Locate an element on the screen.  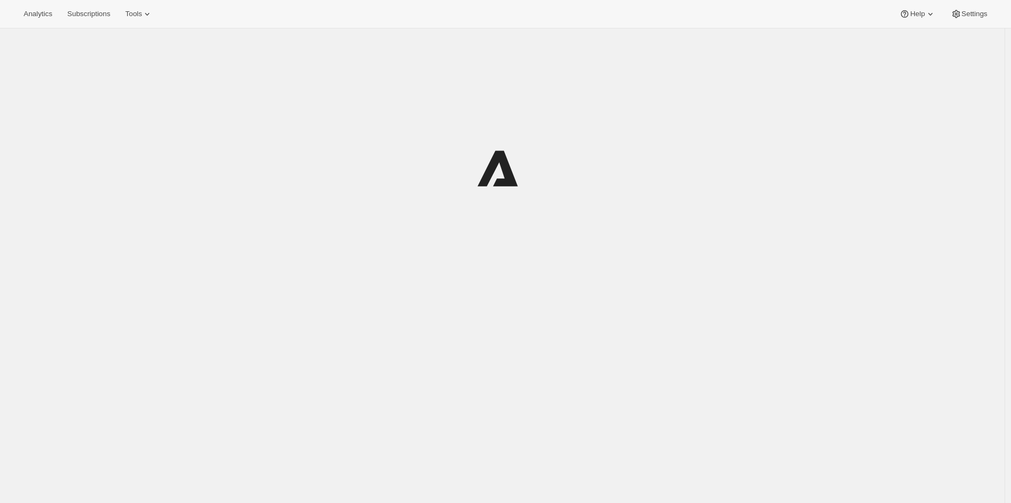
span: Analytics is located at coordinates (38, 14).